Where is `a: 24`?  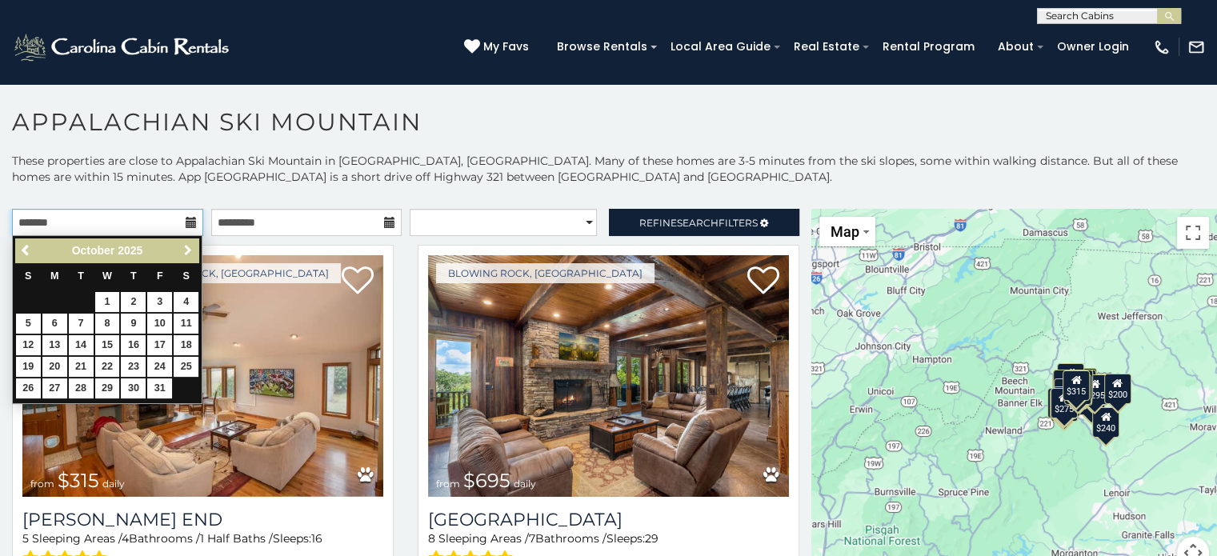 a: 24 is located at coordinates (159, 366).